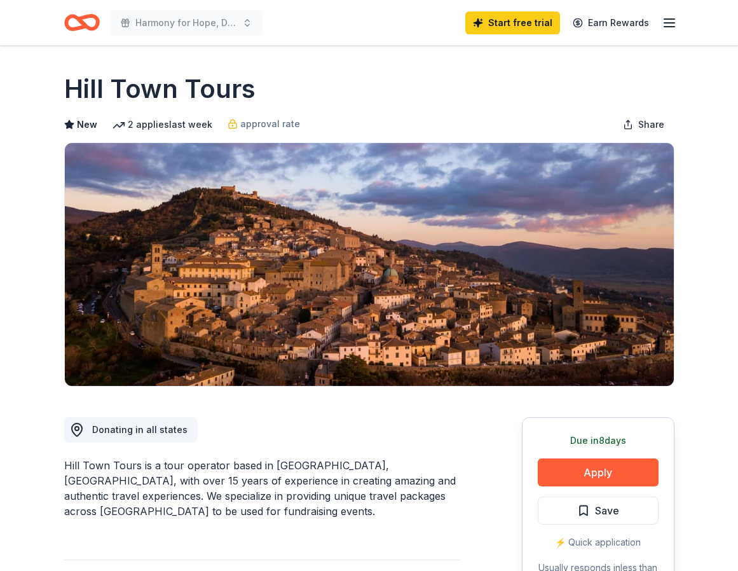 This screenshot has width=738, height=571. What do you see at coordinates (598, 510) in the screenshot?
I see `button: Save` at bounding box center [598, 510].